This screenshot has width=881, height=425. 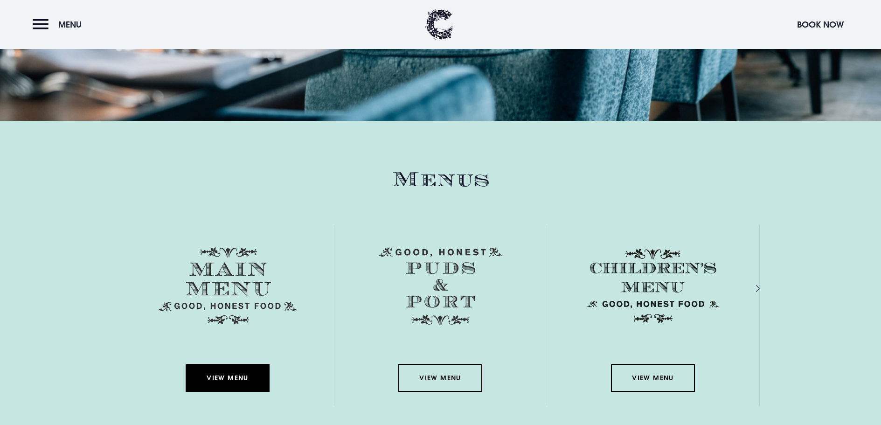 I want to click on img: Menu puds and port, so click(x=440, y=286).